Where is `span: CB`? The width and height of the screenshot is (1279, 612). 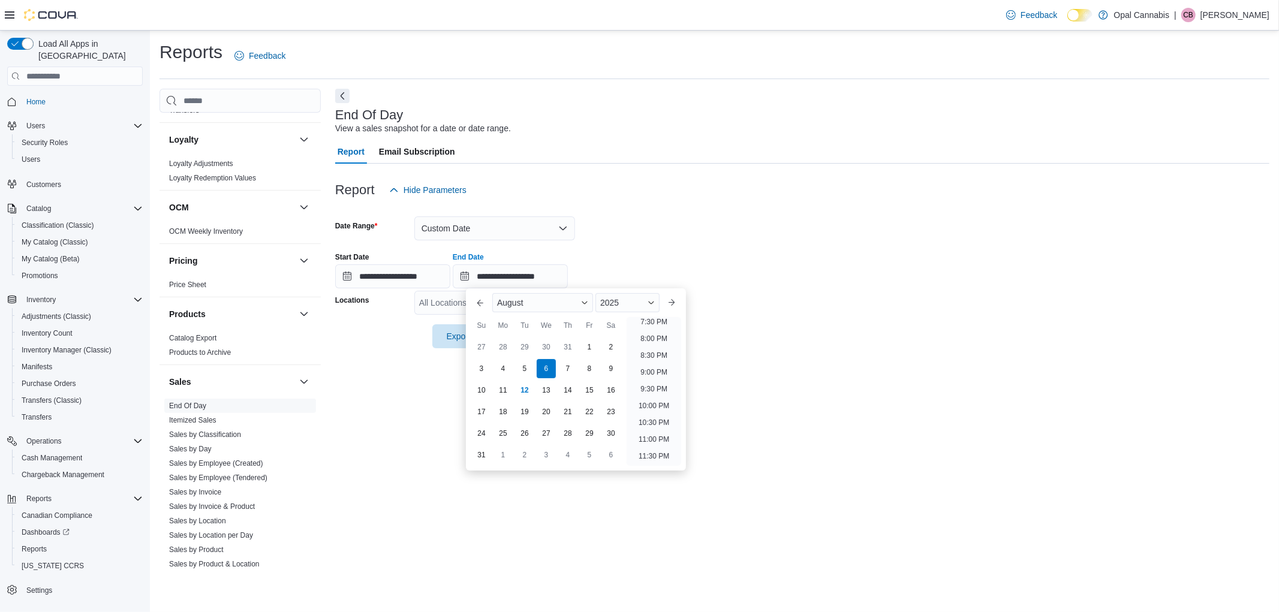
span: CB is located at coordinates (1189, 15).